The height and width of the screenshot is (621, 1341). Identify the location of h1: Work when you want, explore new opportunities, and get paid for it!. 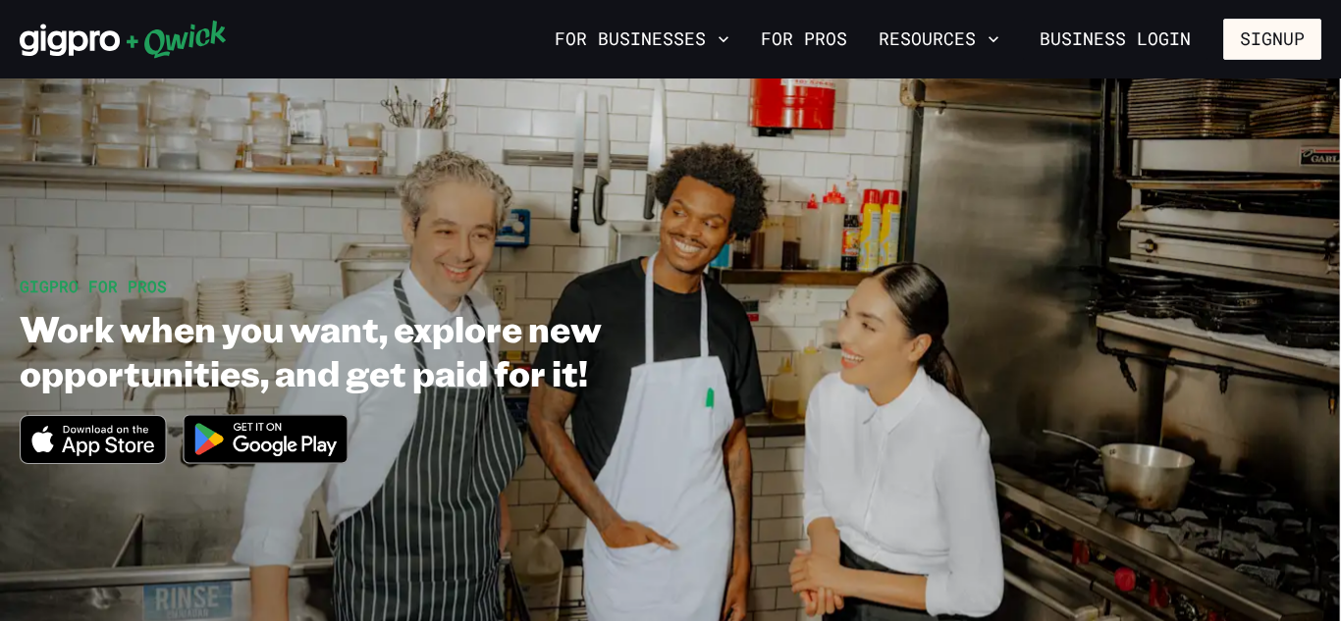
(410, 350).